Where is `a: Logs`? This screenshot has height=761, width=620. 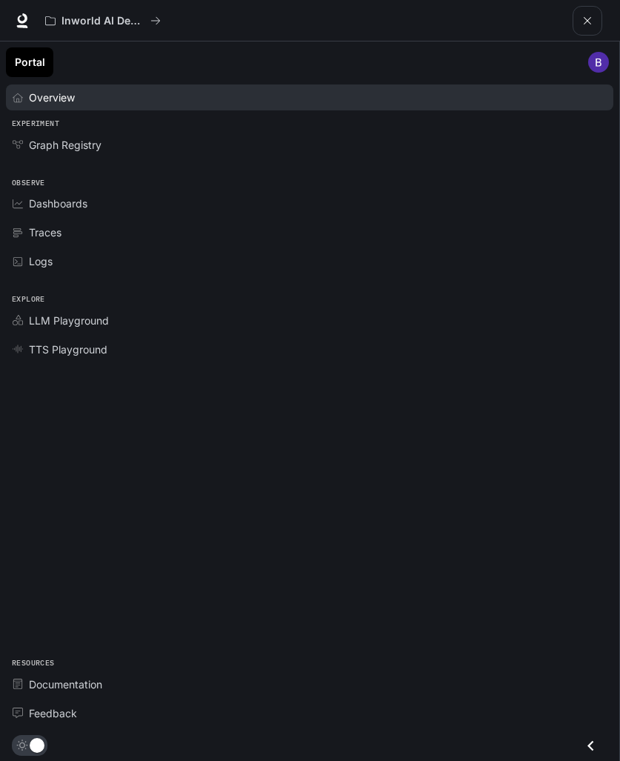
a: Logs is located at coordinates (310, 261).